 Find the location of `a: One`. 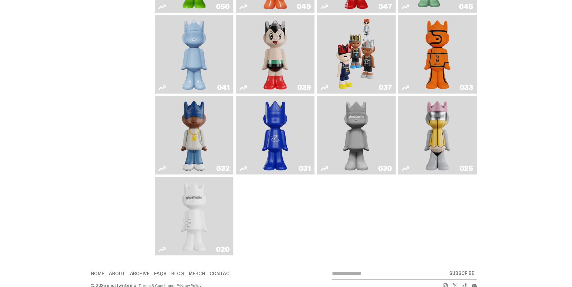

a: One is located at coordinates (356, 135).